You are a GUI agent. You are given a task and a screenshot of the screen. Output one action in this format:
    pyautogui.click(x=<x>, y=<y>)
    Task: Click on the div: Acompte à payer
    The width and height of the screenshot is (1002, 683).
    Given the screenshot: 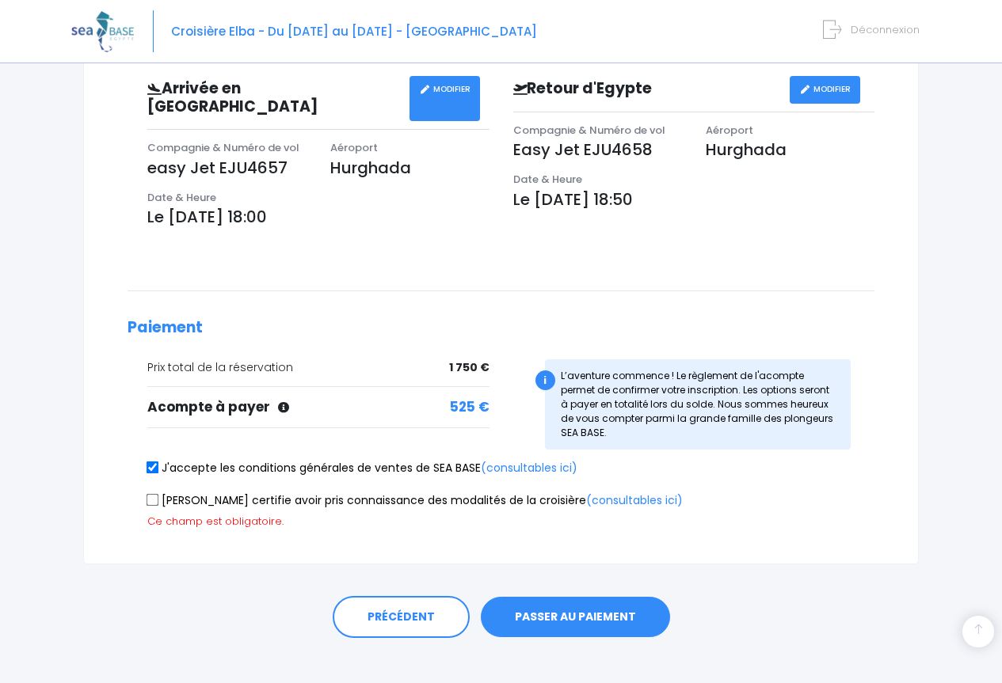 What is the action you would take?
    pyautogui.click(x=318, y=408)
    